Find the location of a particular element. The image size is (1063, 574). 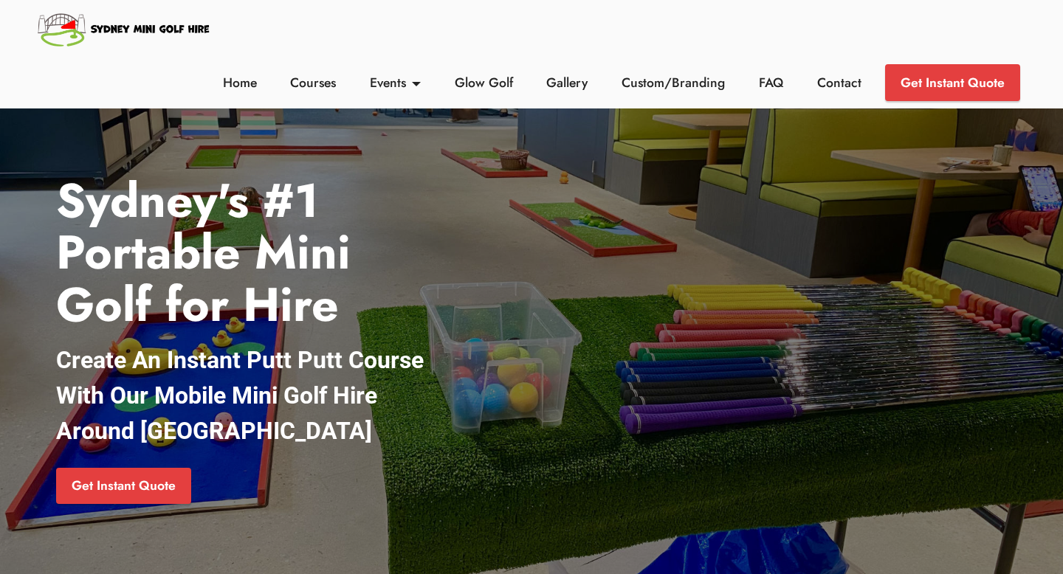

a: Contact is located at coordinates (839, 83).